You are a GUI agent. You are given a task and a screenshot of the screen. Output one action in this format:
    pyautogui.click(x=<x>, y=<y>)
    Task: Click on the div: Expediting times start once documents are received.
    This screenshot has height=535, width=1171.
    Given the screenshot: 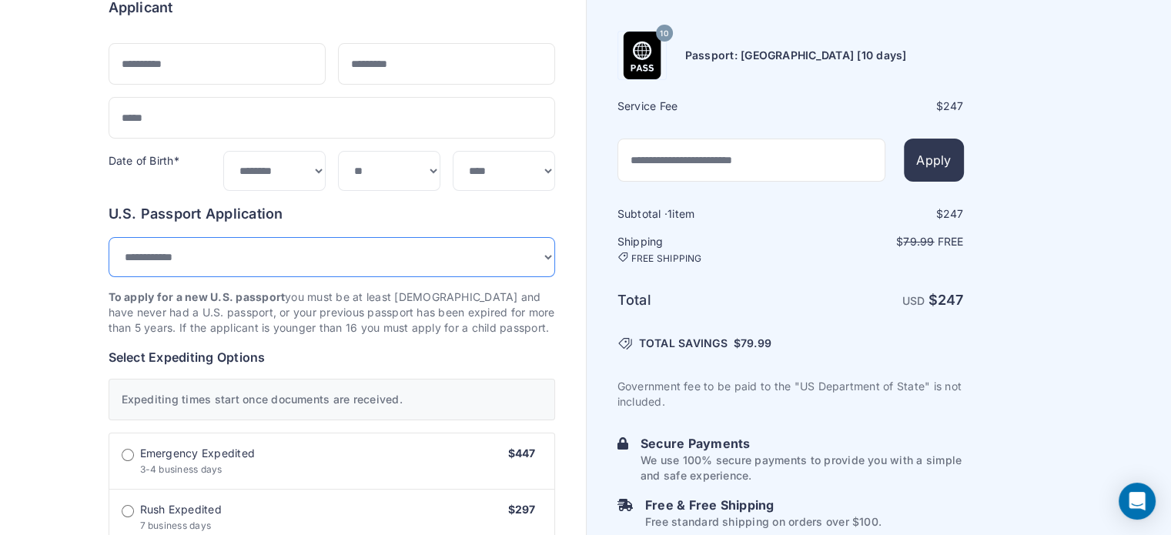 What is the action you would take?
    pyautogui.click(x=332, y=400)
    